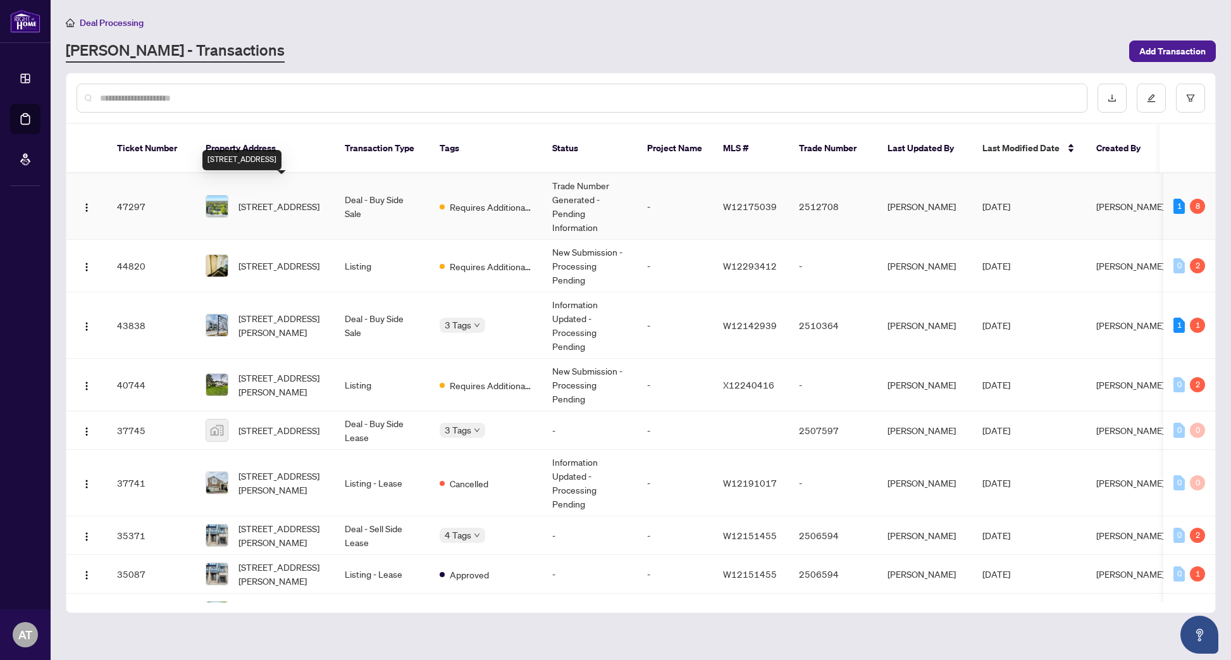 The image size is (1231, 660). Describe the element at coordinates (151, 325) in the screenshot. I see `td: 43838` at that location.